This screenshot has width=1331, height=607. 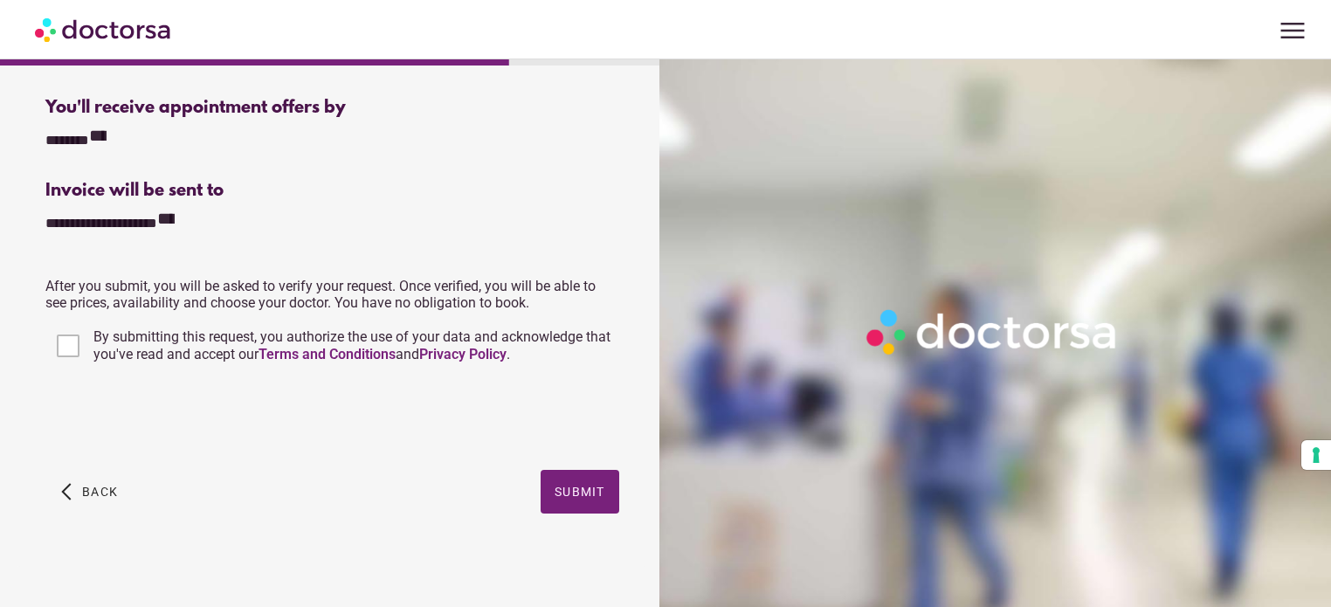 What do you see at coordinates (327, 354) in the screenshot?
I see `a: Terms and Conditions` at bounding box center [327, 354].